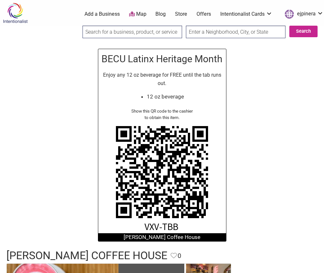 The image size is (324, 273). What do you see at coordinates (162, 177) in the screenshot?
I see `img: https://intentionalist.com/claim-tab/?code=VXV-TBB` at bounding box center [162, 177].